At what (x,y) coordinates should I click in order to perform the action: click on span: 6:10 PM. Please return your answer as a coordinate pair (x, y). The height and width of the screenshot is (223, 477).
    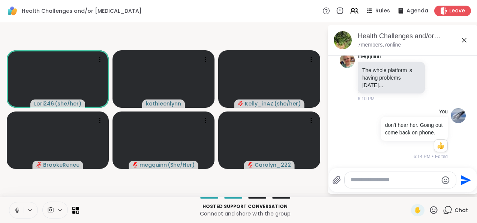
    Looking at the image, I should click on (366, 99).